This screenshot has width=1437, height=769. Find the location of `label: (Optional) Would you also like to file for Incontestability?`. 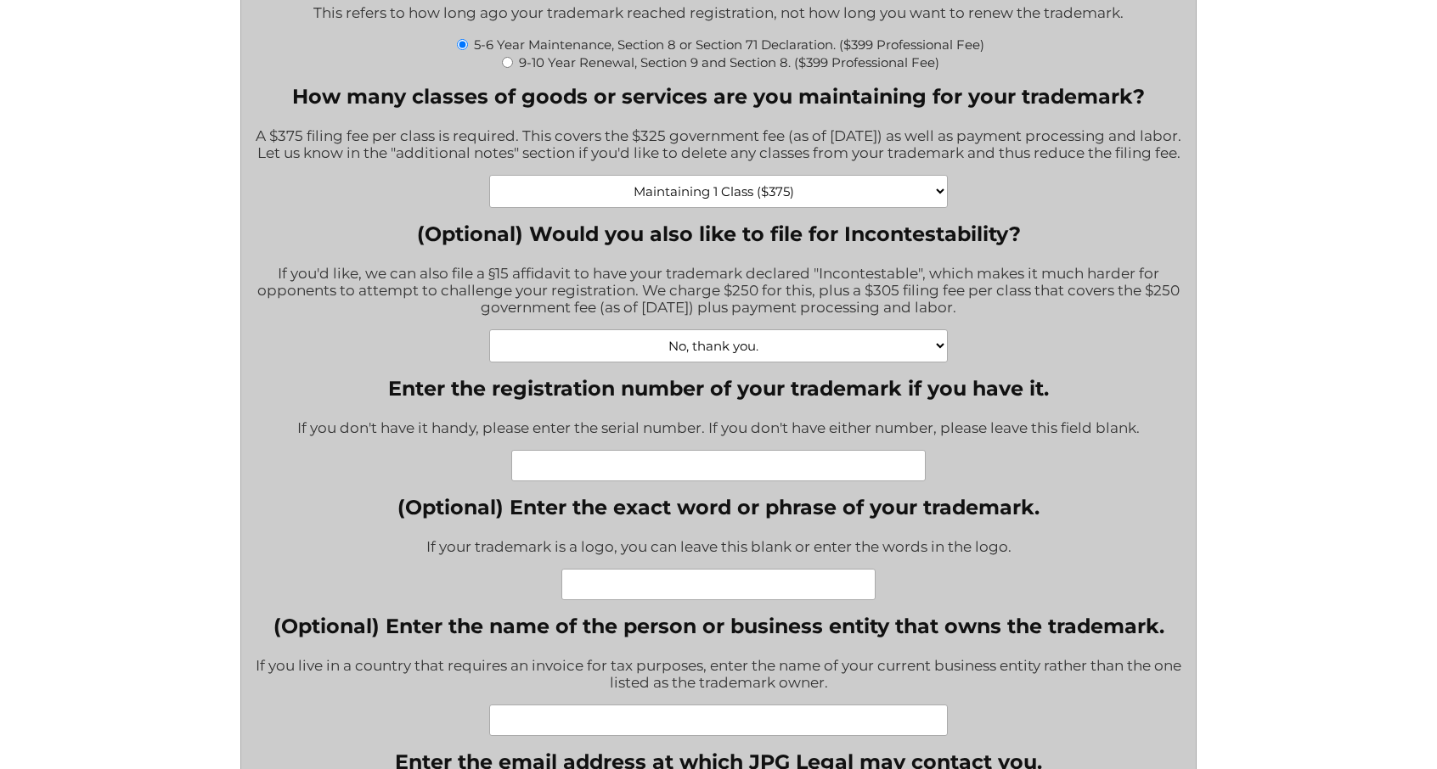

label: (Optional) Would you also like to file for Incontestability? is located at coordinates (718, 234).